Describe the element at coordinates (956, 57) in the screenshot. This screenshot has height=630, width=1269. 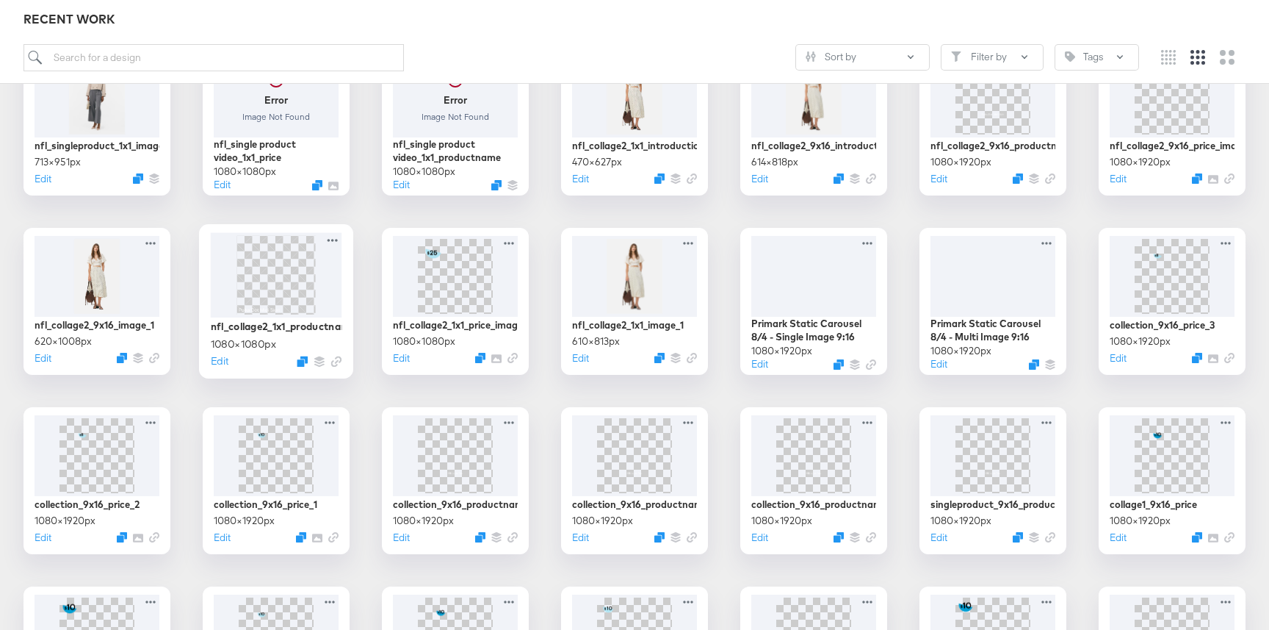
I see `svg: Filter` at that location.